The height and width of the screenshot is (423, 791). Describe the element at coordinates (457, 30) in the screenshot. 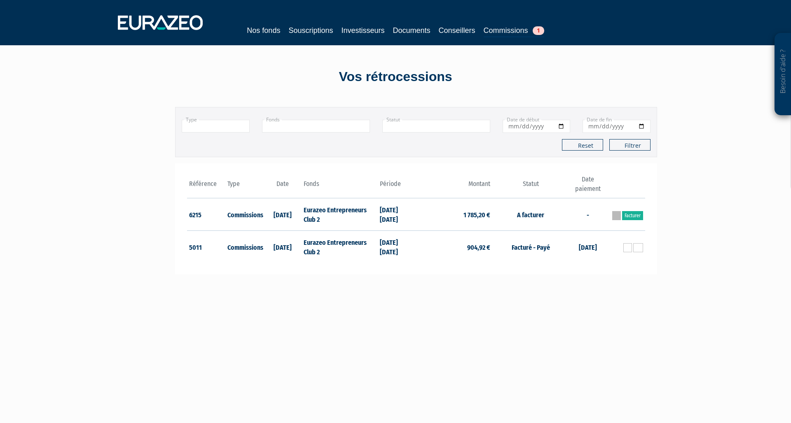

I see `a: Conseillers` at that location.